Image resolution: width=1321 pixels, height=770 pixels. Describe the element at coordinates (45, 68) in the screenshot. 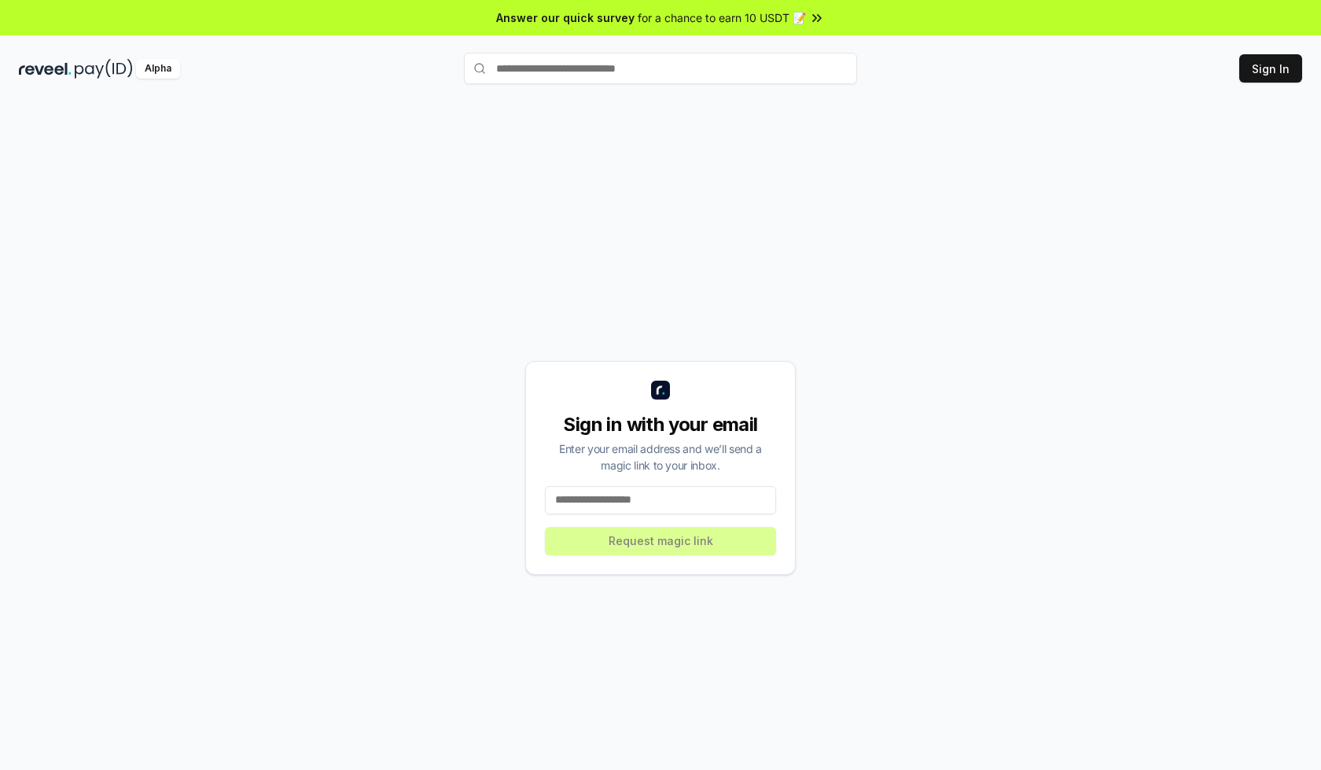

I see `img: reveel_dark` at that location.